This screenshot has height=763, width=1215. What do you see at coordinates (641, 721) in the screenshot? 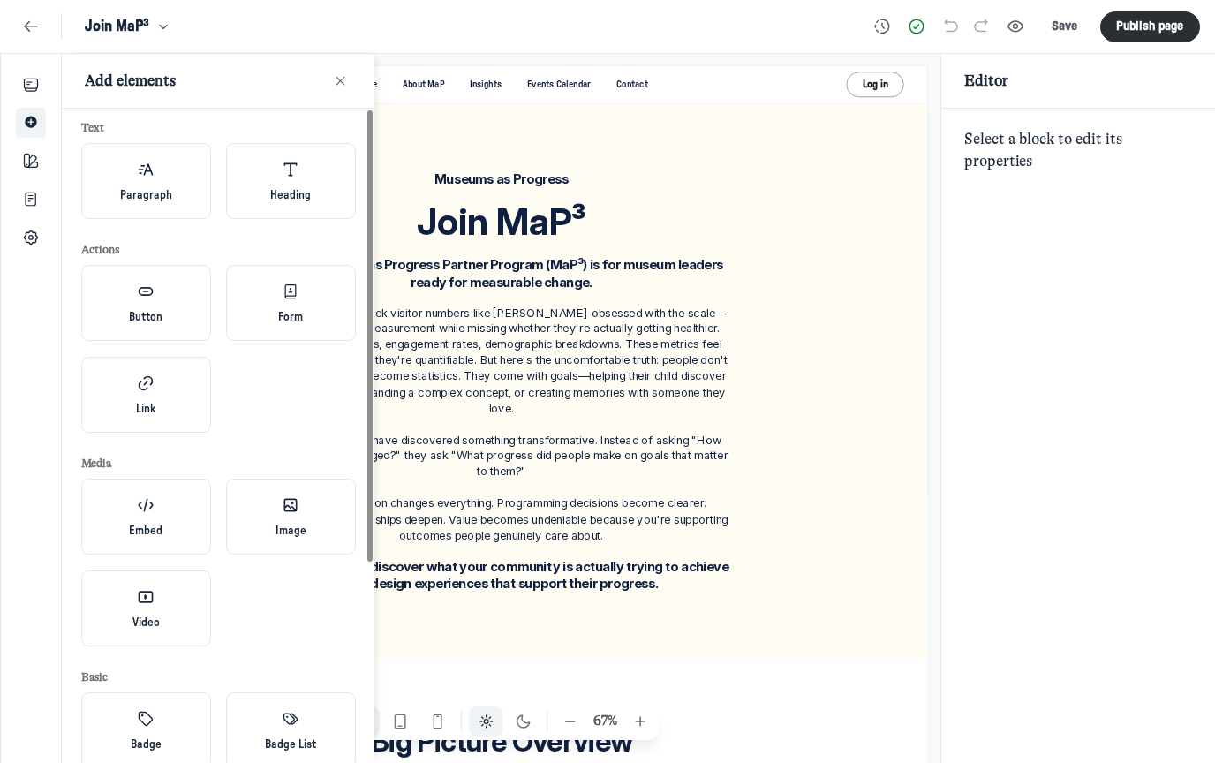
I see `svg: Zoom in` at bounding box center [641, 721].